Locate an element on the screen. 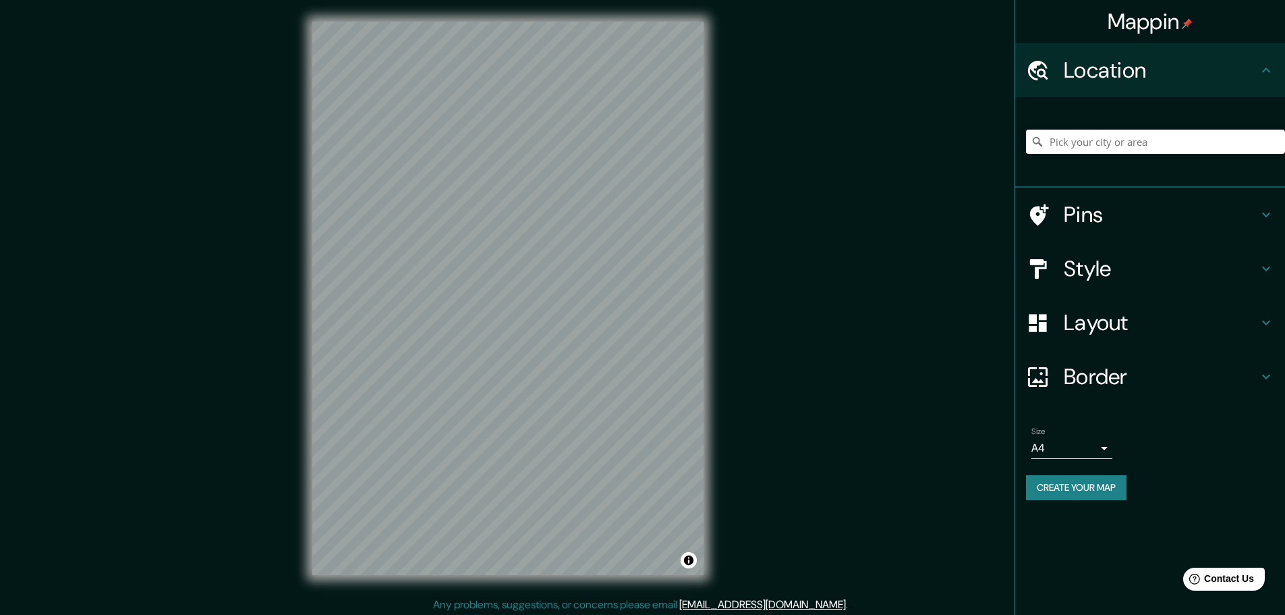 This screenshot has height=615, width=1285. div: Style is located at coordinates (1150, 269).